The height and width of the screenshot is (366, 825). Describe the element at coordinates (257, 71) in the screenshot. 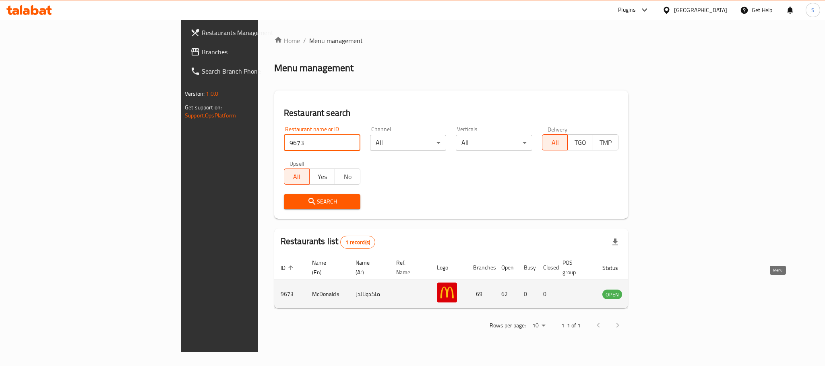

I see `span: Search Branch Phone` at that location.